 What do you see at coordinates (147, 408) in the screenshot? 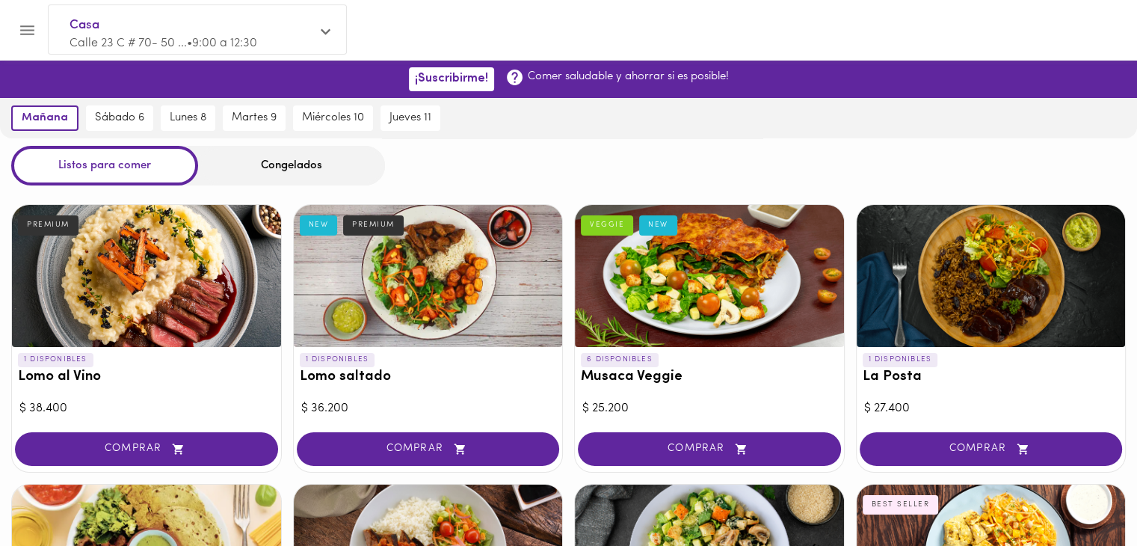
I see `div: $ 38.400` at bounding box center [147, 408].